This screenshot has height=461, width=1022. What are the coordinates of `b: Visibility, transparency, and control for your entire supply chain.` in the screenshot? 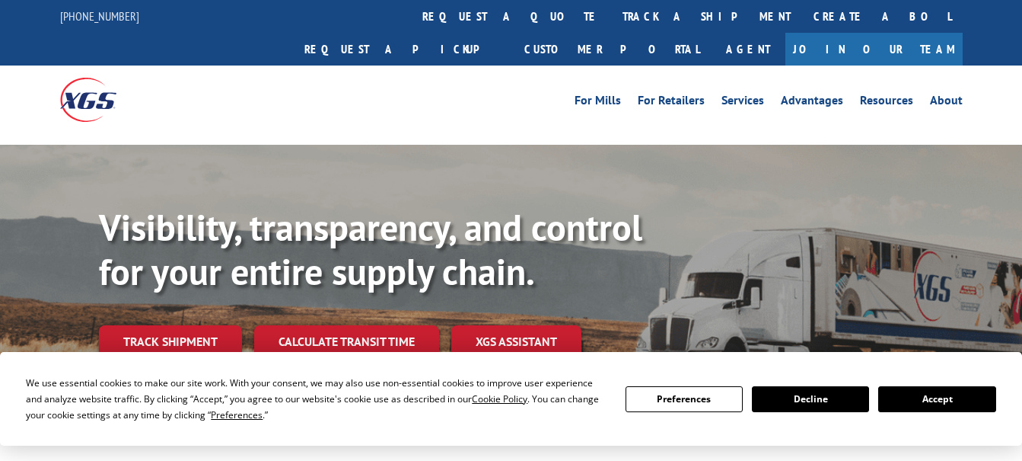 It's located at (371, 249).